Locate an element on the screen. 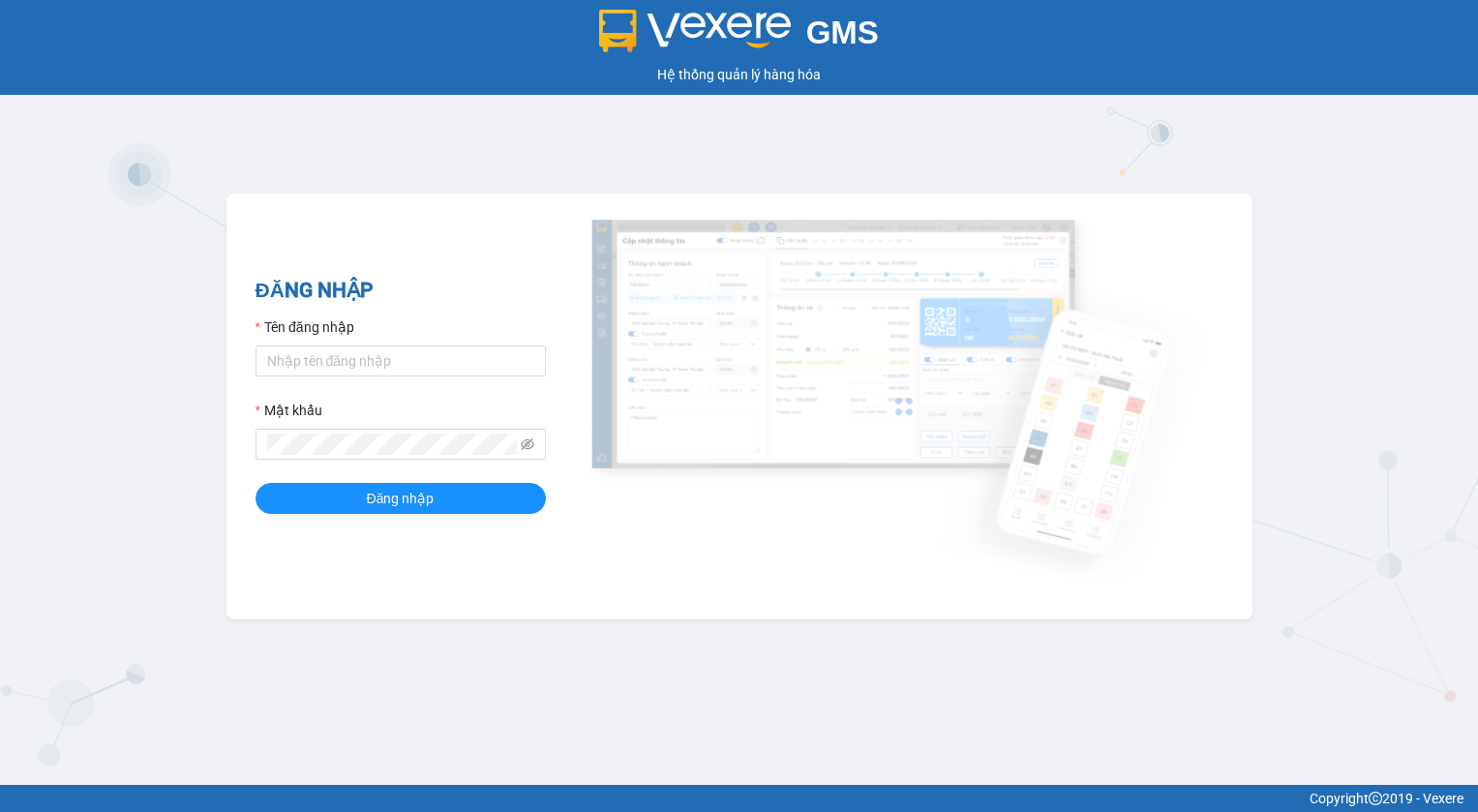 This screenshot has height=812, width=1478. div: Hệ thống quản lý hàng hóa is located at coordinates (739, 75).